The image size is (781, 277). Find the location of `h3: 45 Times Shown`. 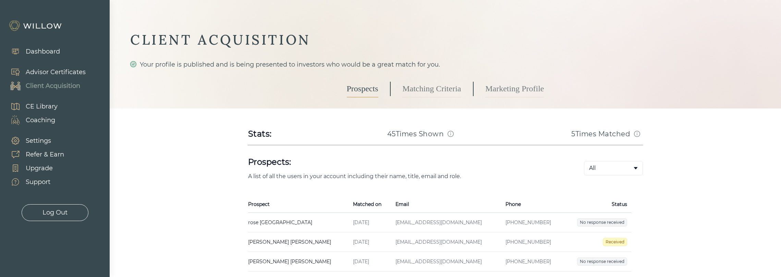

h3: 45 Times Shown is located at coordinates (416, 134).